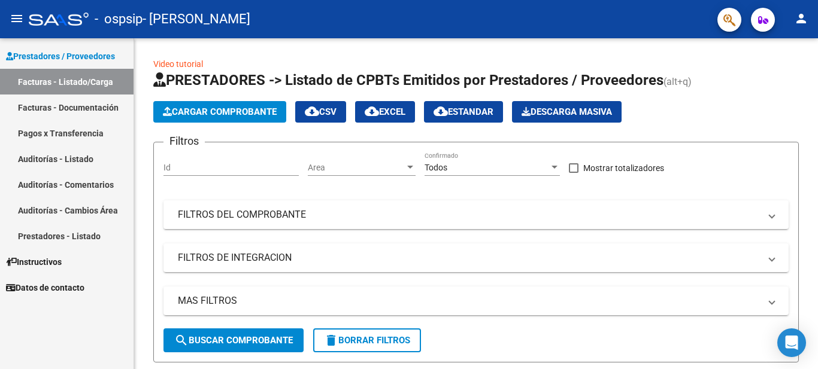  What do you see at coordinates (463, 112) in the screenshot?
I see `span: Estandar` at bounding box center [463, 112].